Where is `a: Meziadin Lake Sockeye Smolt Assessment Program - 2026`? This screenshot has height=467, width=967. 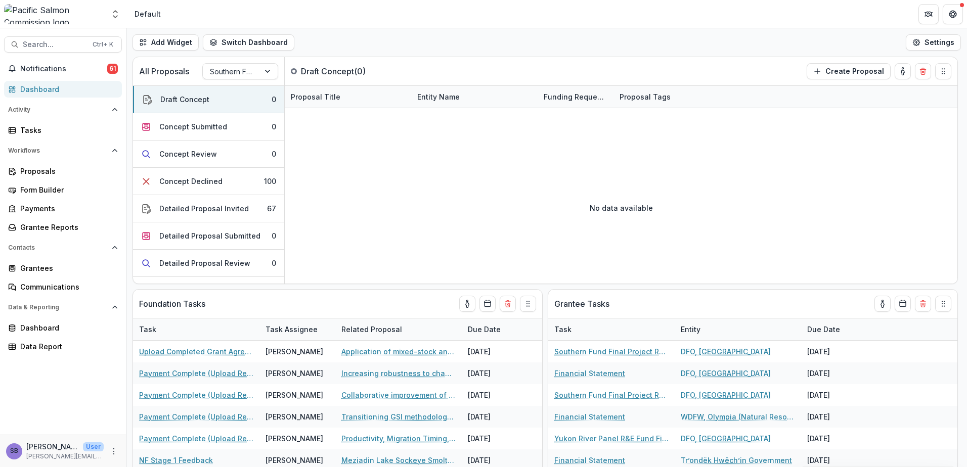
a: Meziadin Lake Sockeye Smolt Assessment Program - 2026 is located at coordinates (399, 460).